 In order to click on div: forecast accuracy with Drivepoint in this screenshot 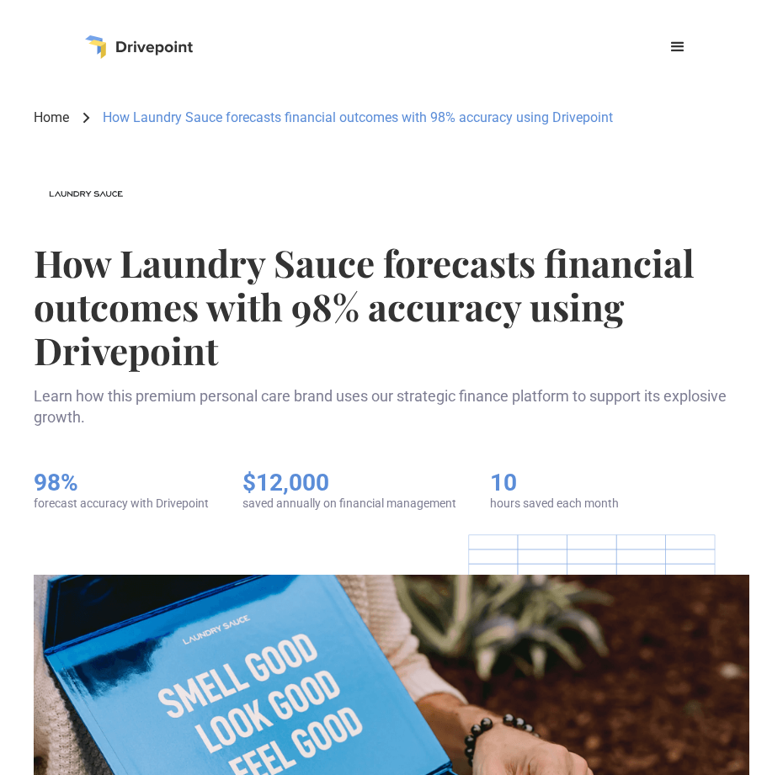, I will do `click(121, 503)`.